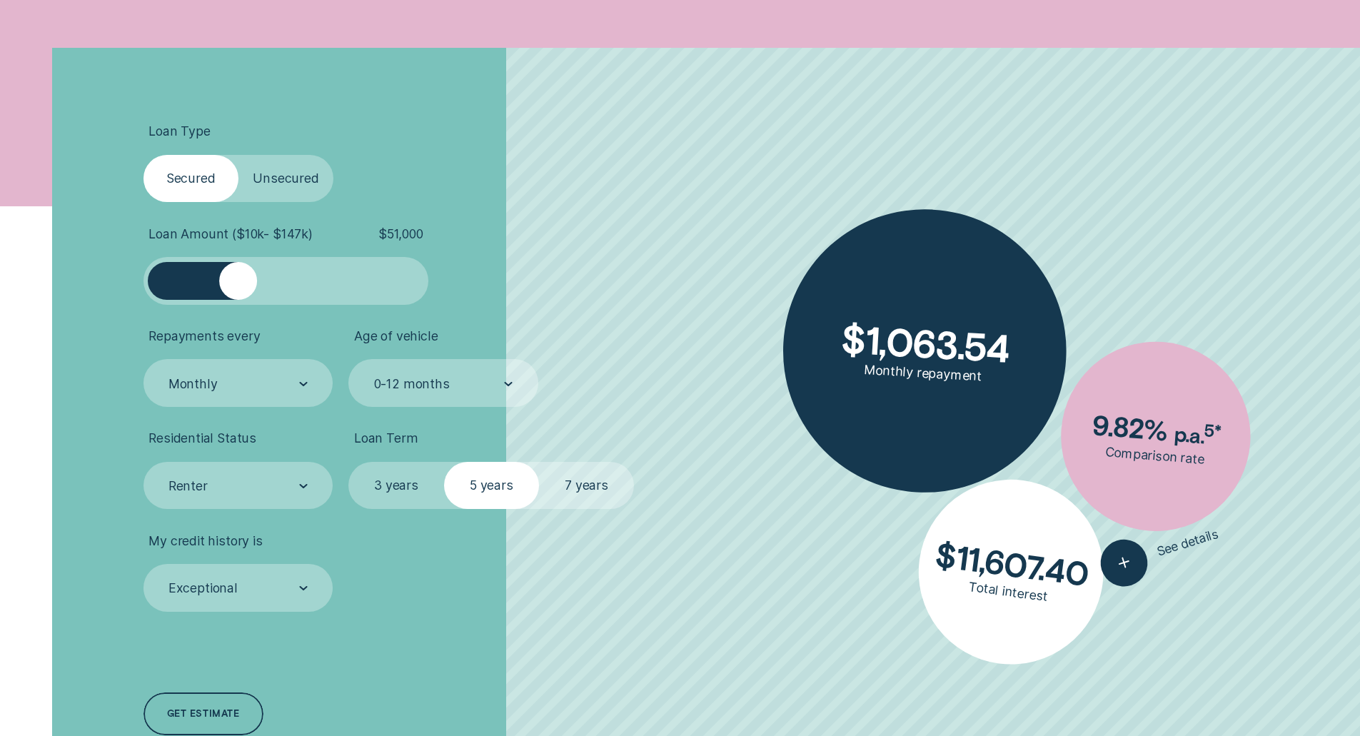  Describe the element at coordinates (1159, 551) in the screenshot. I see `button: See details` at that location.